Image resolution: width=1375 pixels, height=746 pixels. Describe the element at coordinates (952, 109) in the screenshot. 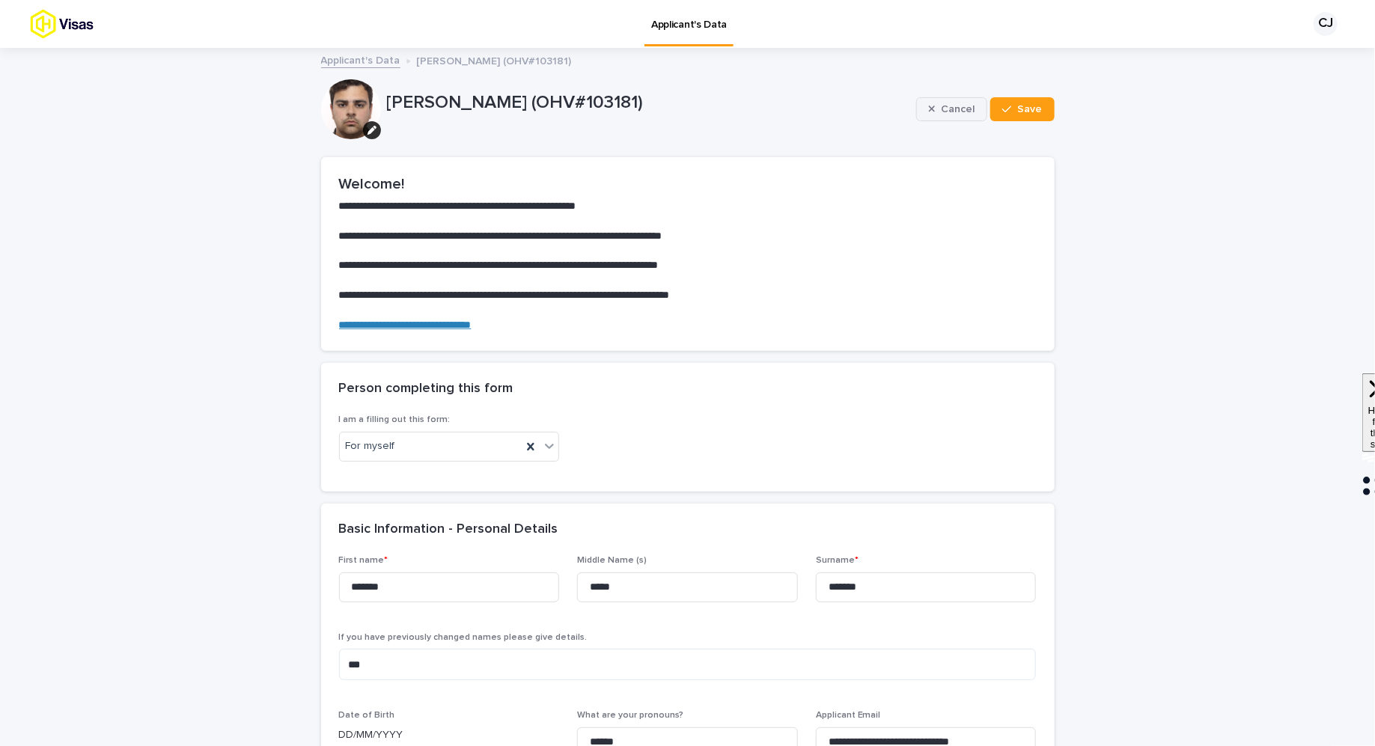

I see `button: Cancel` at that location.